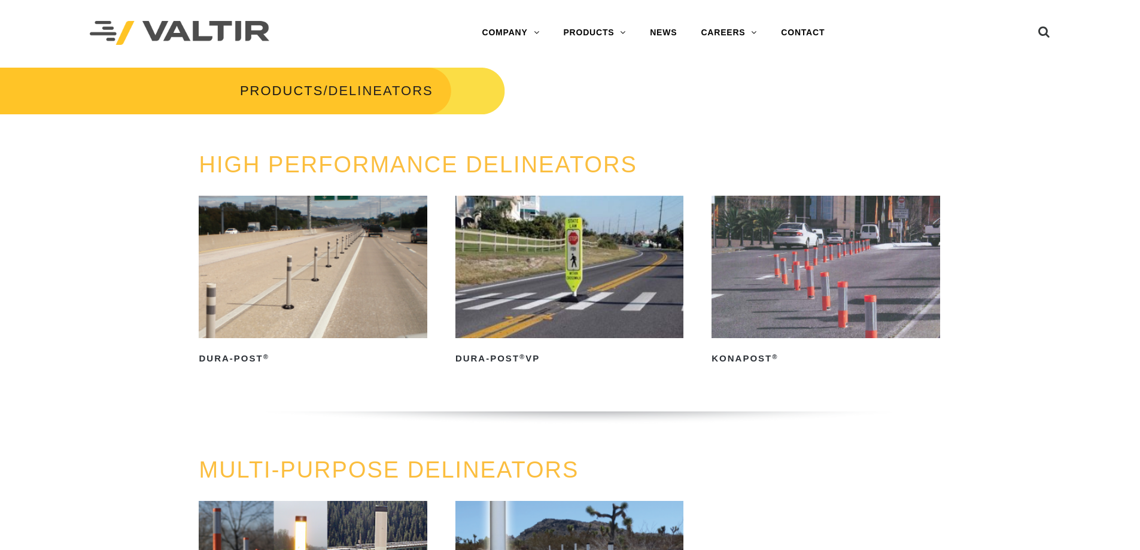 This screenshot has width=1140, height=550. I want to click on h2: Dura-Post VP, so click(569, 358).